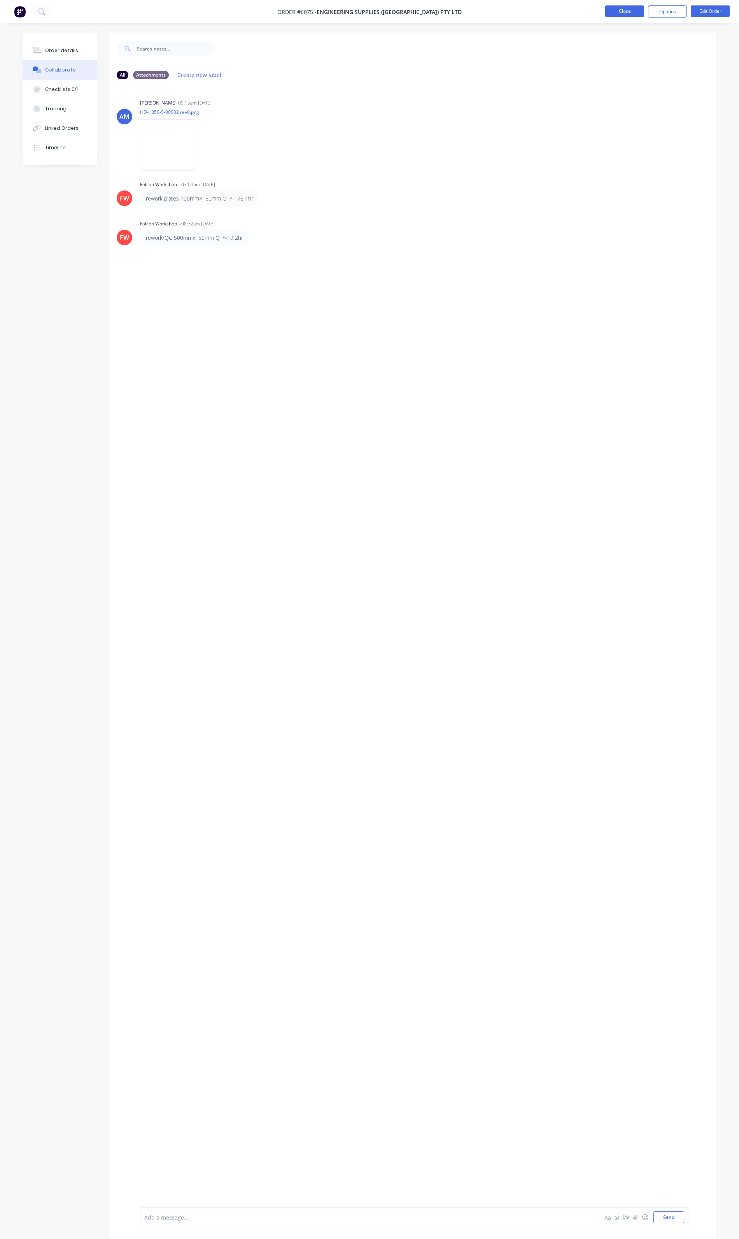 This screenshot has width=739, height=1239. Describe the element at coordinates (60, 89) in the screenshot. I see `button: Checklists 0/1` at that location.